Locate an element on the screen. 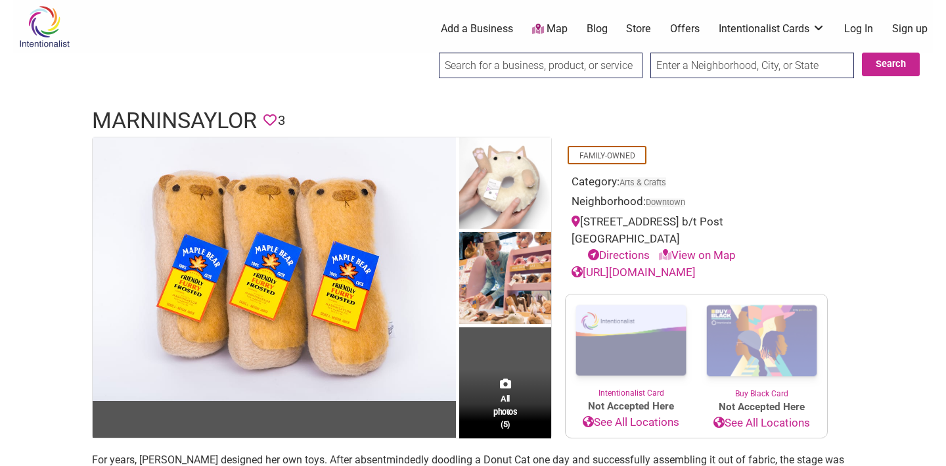  li: Intentionalist Cards is located at coordinates (772, 29).